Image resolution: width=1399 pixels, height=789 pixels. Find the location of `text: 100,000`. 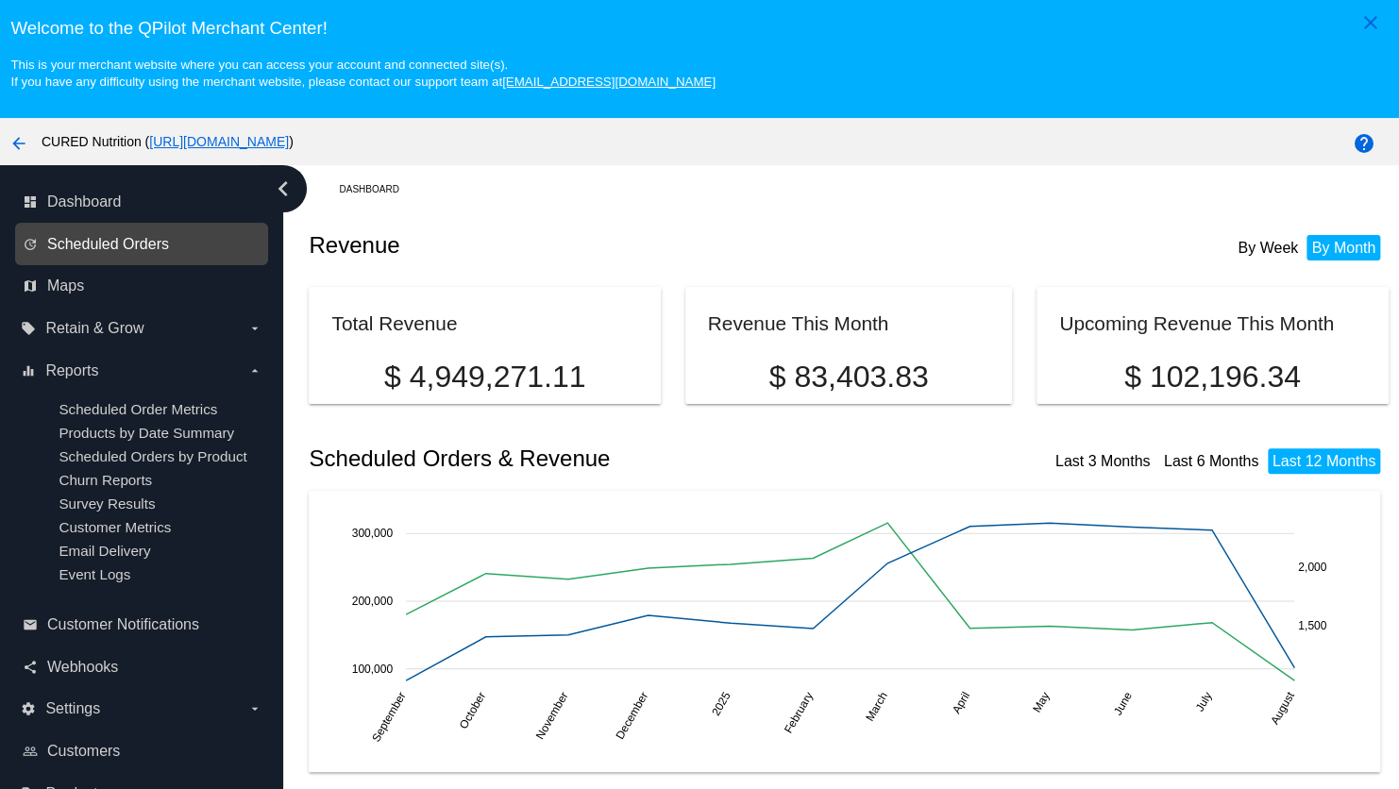

text: 100,000 is located at coordinates (373, 669).